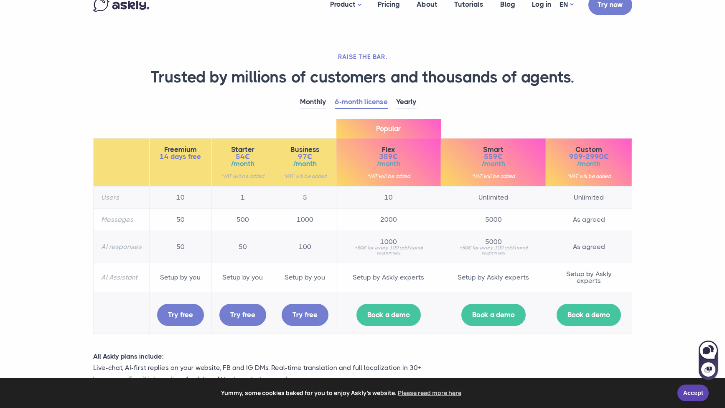 This screenshot has height=408, width=725. Describe the element at coordinates (693, 393) in the screenshot. I see `a: Accept` at that location.